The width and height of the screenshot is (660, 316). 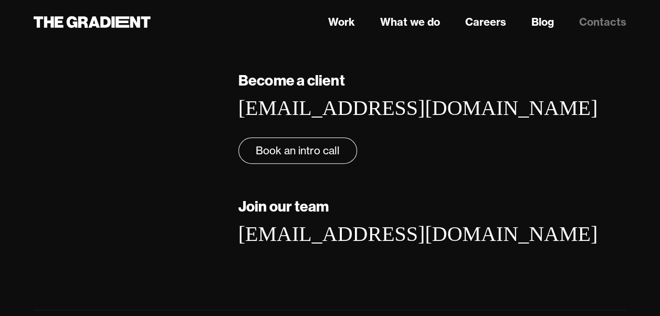 I want to click on a: Blog, so click(x=542, y=22).